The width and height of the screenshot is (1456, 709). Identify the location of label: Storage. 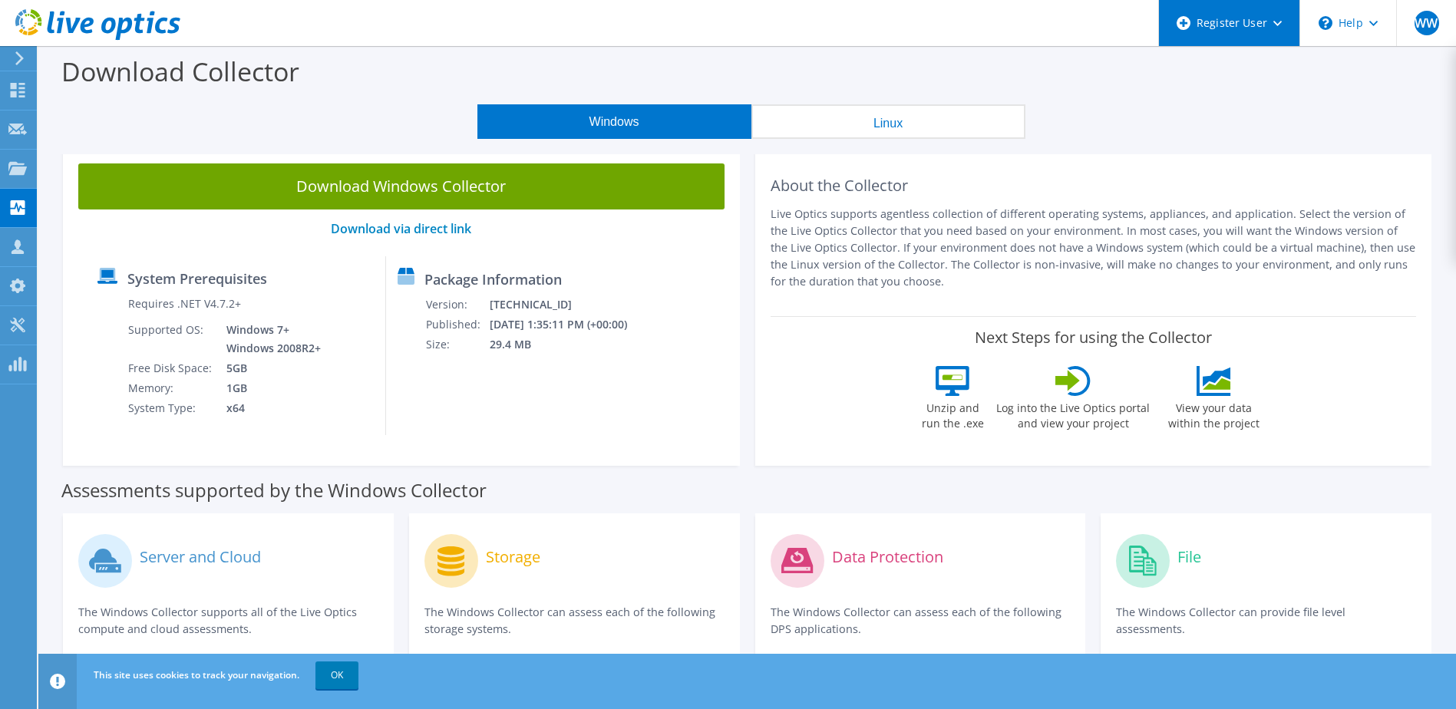
(513, 557).